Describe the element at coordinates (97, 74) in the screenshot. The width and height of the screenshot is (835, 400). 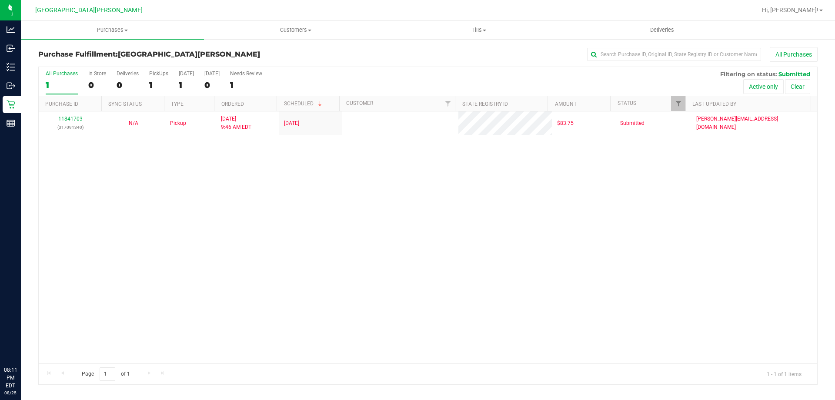
I see `div: In Store` at that location.